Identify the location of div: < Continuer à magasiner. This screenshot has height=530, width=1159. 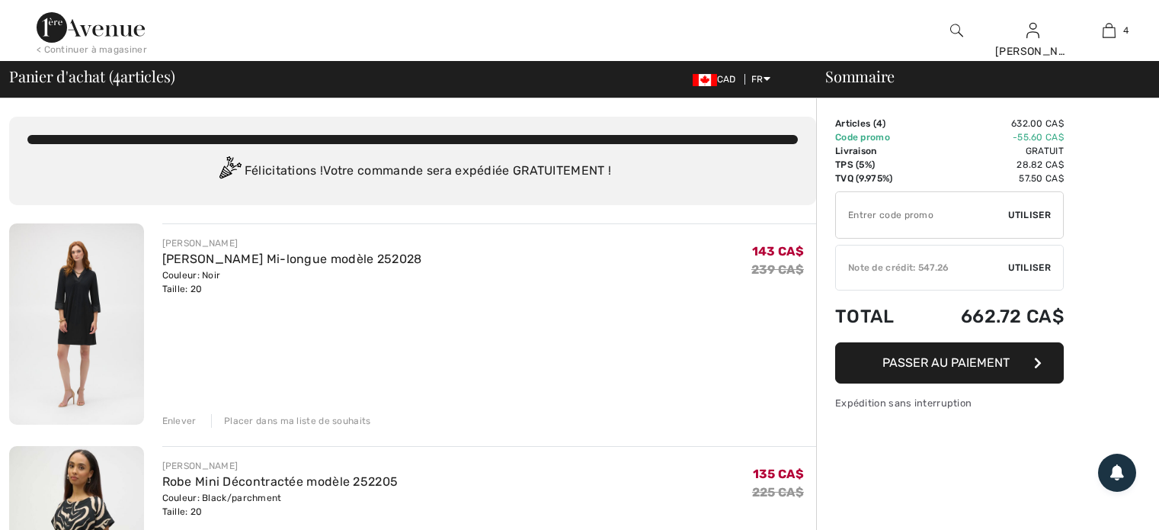
(91, 50).